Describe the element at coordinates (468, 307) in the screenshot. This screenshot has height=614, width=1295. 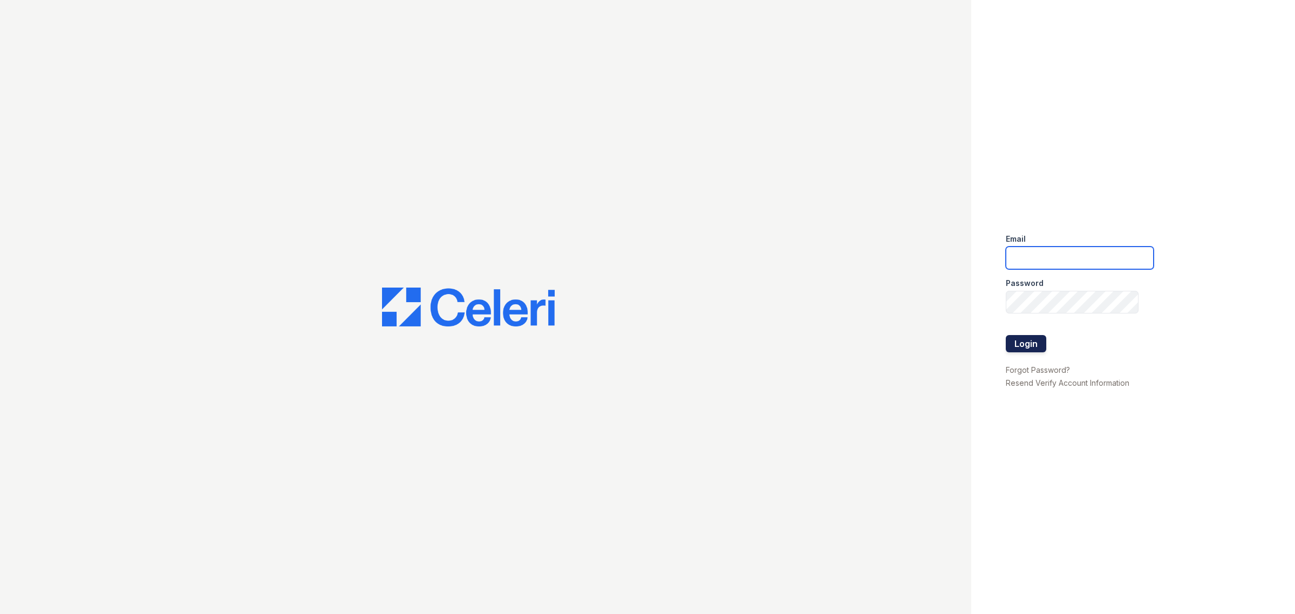
I see `img: CE_Logo_Blue-a8612792a0a2168367f1c8372b55b34899dd931a85d93a1a3d3e32e68fde9ad4.png` at that location.